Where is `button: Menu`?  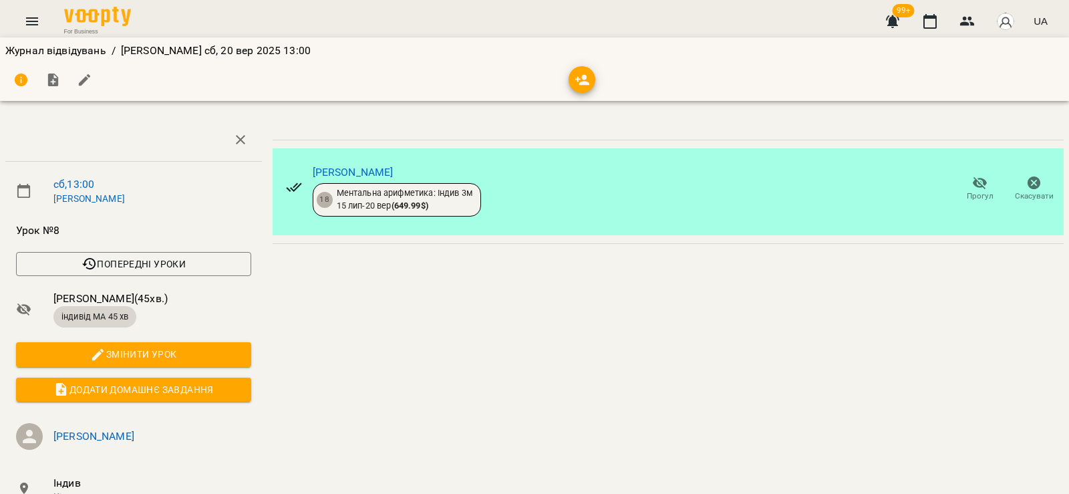 button: Menu is located at coordinates (32, 21).